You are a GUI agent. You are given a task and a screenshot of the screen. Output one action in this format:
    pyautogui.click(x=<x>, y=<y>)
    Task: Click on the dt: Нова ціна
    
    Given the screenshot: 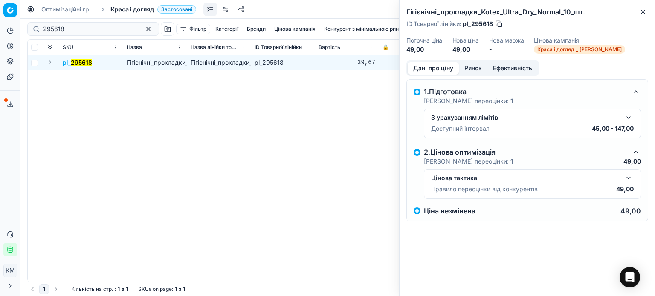 What is the action you would take?
    pyautogui.click(x=466, y=41)
    